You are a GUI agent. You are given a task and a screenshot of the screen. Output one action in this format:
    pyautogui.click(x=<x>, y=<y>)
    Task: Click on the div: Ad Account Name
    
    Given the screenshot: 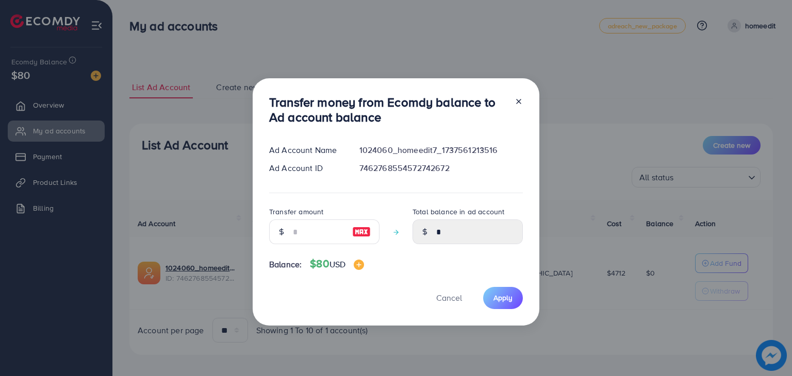 What is the action you would take?
    pyautogui.click(x=306, y=150)
    